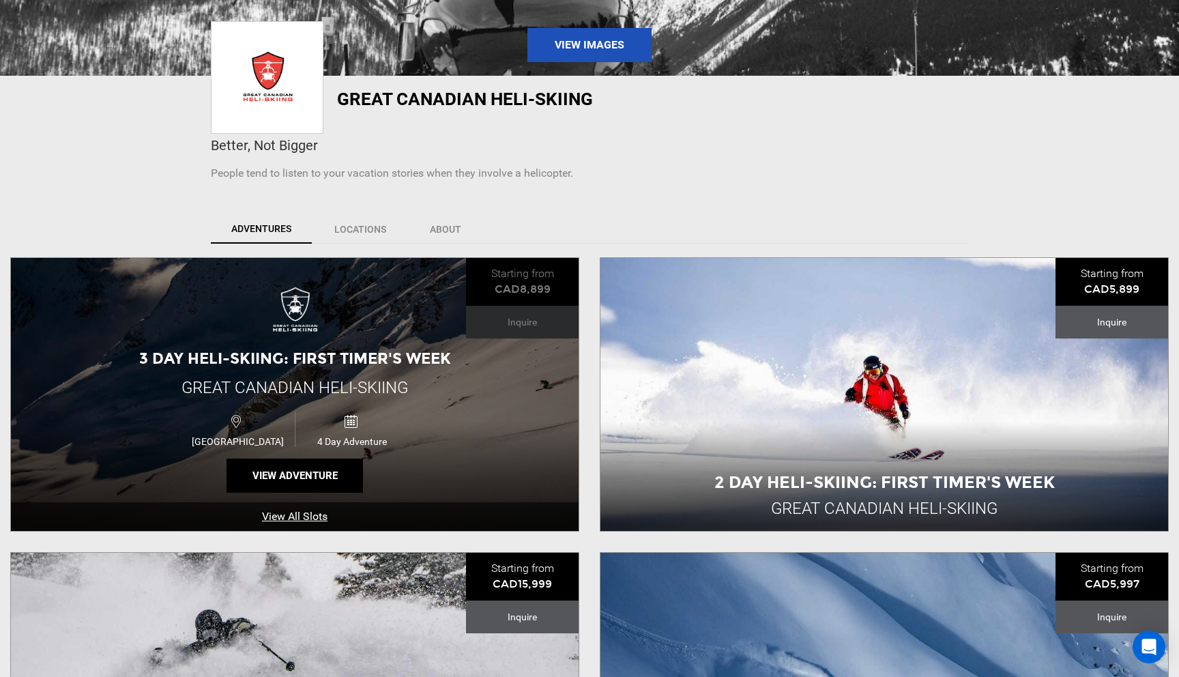  I want to click on h1: Great Canadian Heli-Skiing, so click(528, 99).